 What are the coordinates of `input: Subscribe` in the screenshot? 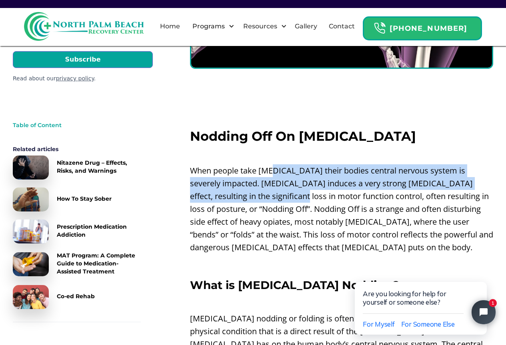 It's located at (83, 60).